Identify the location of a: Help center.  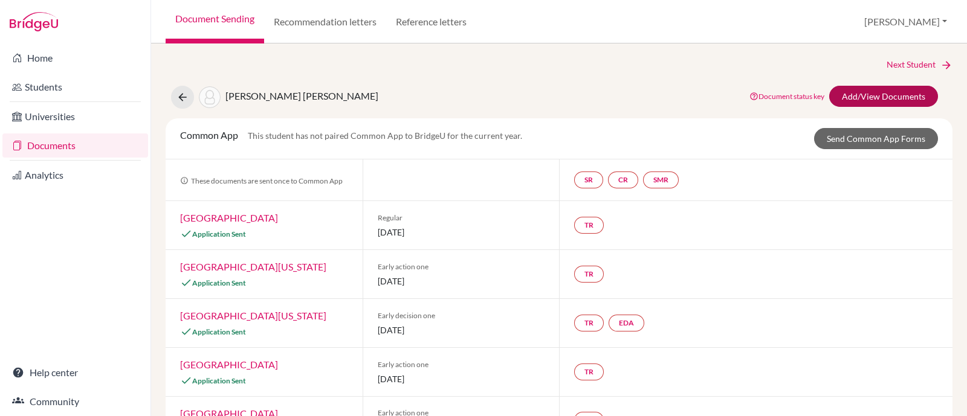
(75, 373).